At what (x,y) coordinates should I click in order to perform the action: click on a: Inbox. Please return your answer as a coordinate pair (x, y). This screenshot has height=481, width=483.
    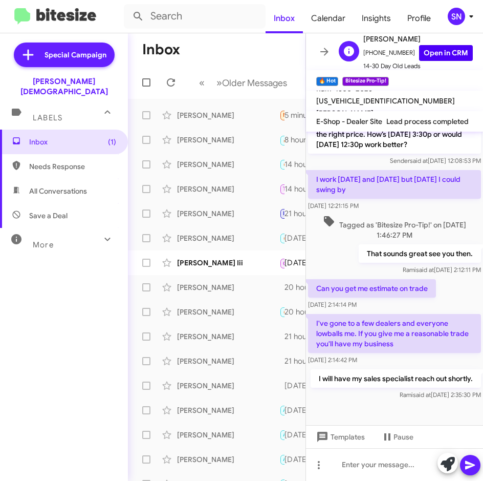
    Looking at the image, I should click on (284, 18).